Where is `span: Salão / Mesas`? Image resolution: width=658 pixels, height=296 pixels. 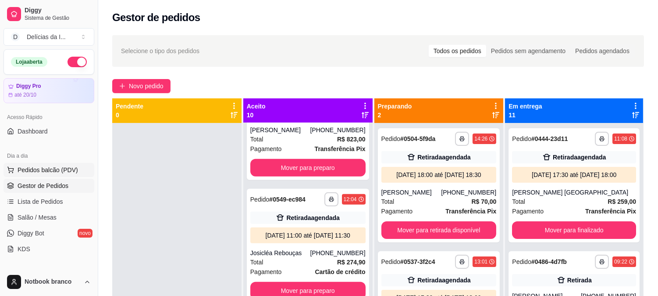
span: Salão / Mesas is located at coordinates (37, 217).